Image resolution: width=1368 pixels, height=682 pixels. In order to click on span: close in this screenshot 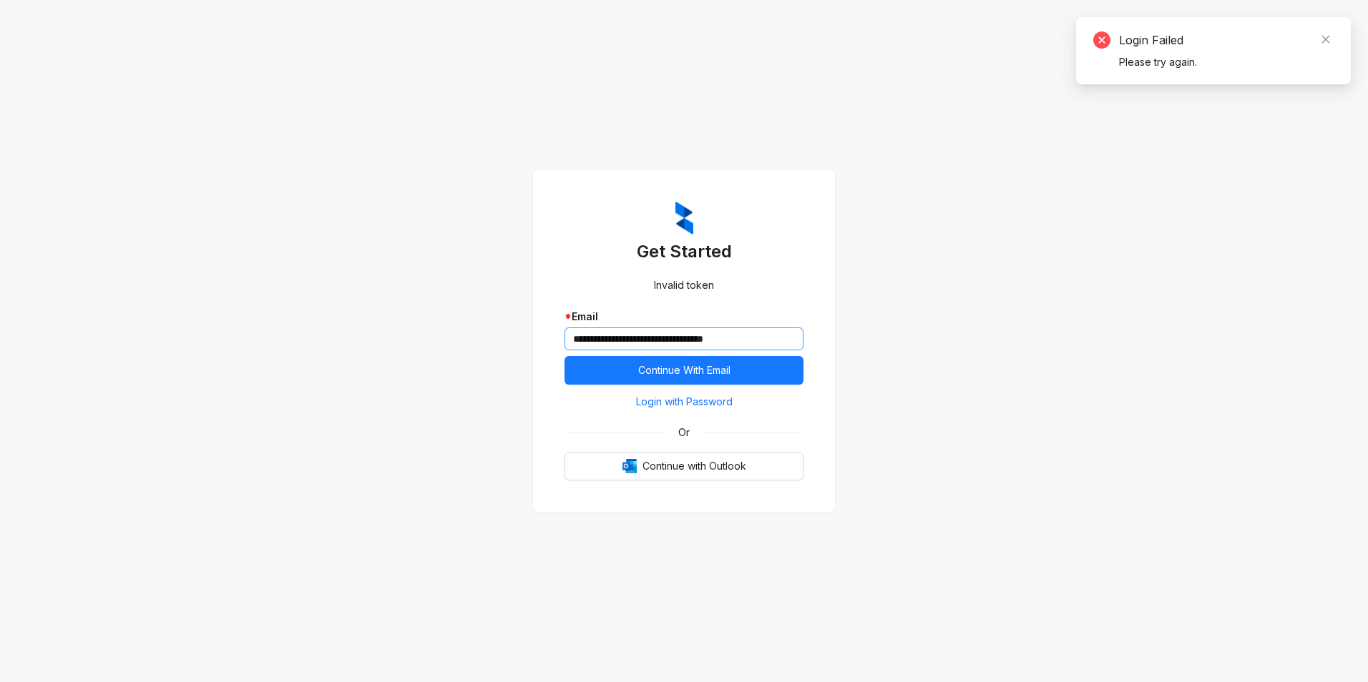, I will do `click(1325, 39)`.